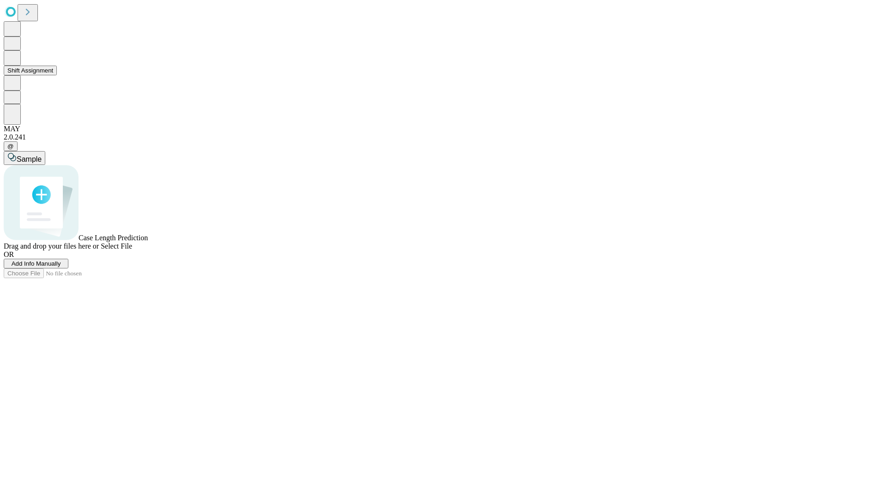 The image size is (887, 499). Describe the element at coordinates (116, 246) in the screenshot. I see `span: Select File` at that location.